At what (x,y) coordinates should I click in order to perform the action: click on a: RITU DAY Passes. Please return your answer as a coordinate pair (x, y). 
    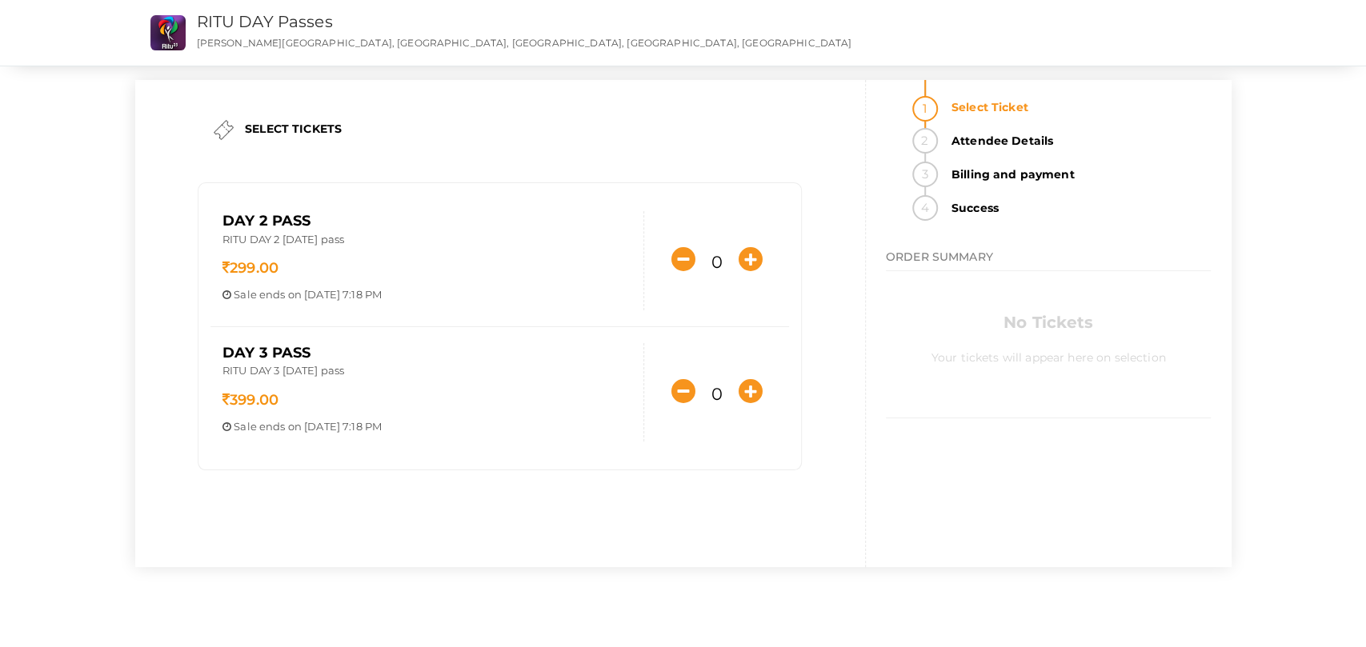
    Looking at the image, I should click on (265, 22).